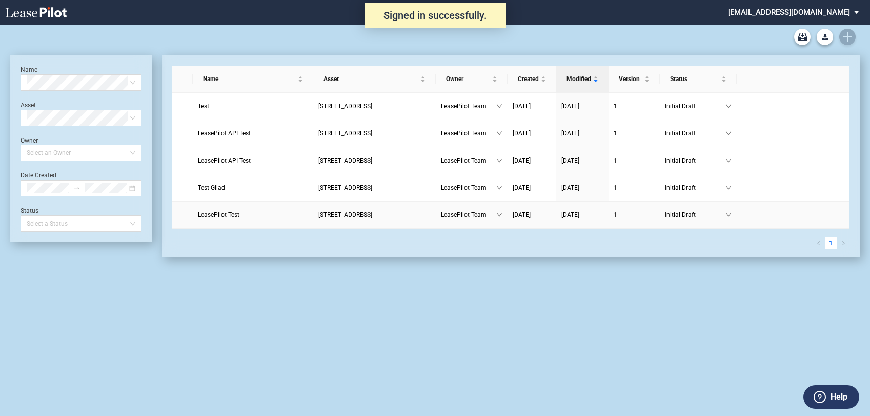 The image size is (870, 416). I want to click on button: right, so click(844, 243).